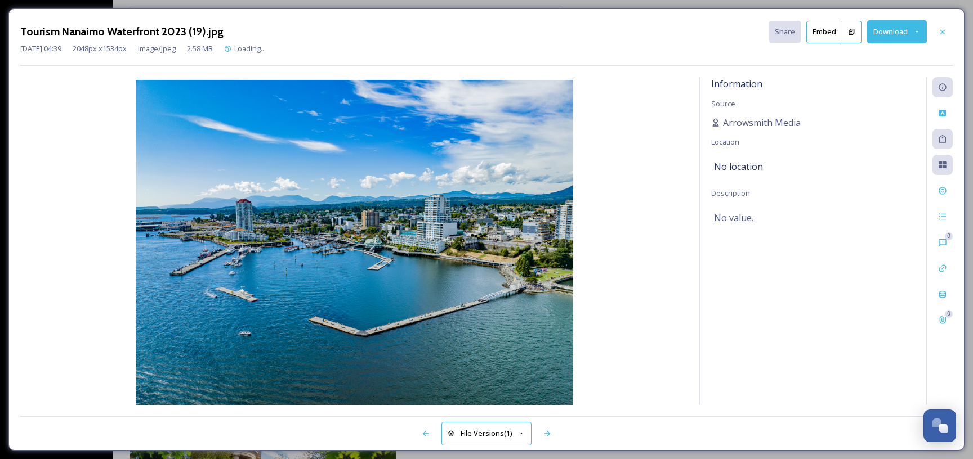  Describe the element at coordinates (897, 32) in the screenshot. I see `button: Download` at that location.